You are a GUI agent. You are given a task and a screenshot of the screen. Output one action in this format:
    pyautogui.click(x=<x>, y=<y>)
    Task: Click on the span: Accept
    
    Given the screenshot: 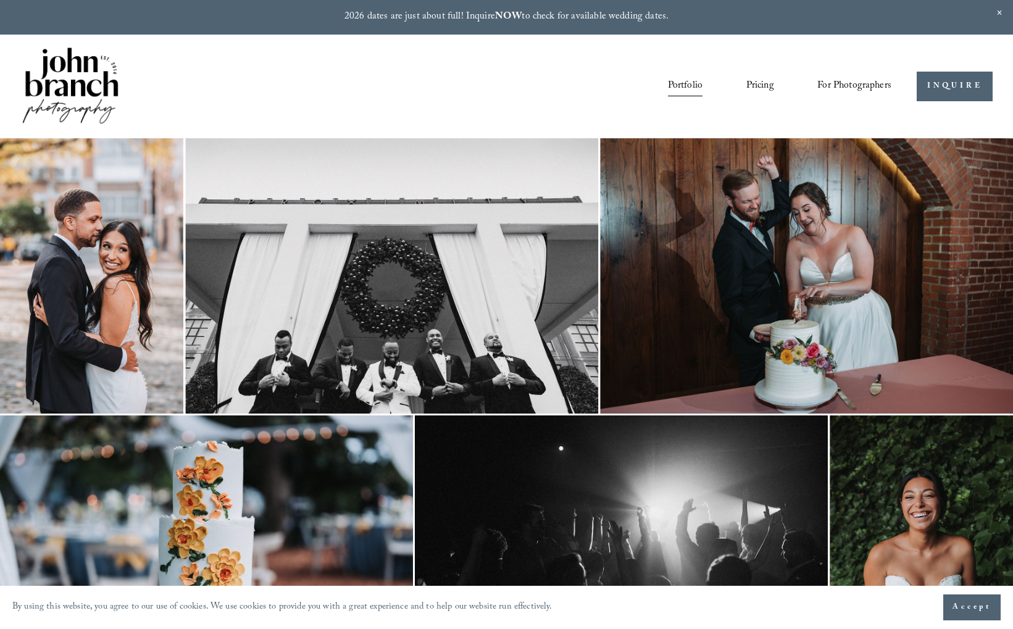 What is the action you would take?
    pyautogui.click(x=971, y=607)
    